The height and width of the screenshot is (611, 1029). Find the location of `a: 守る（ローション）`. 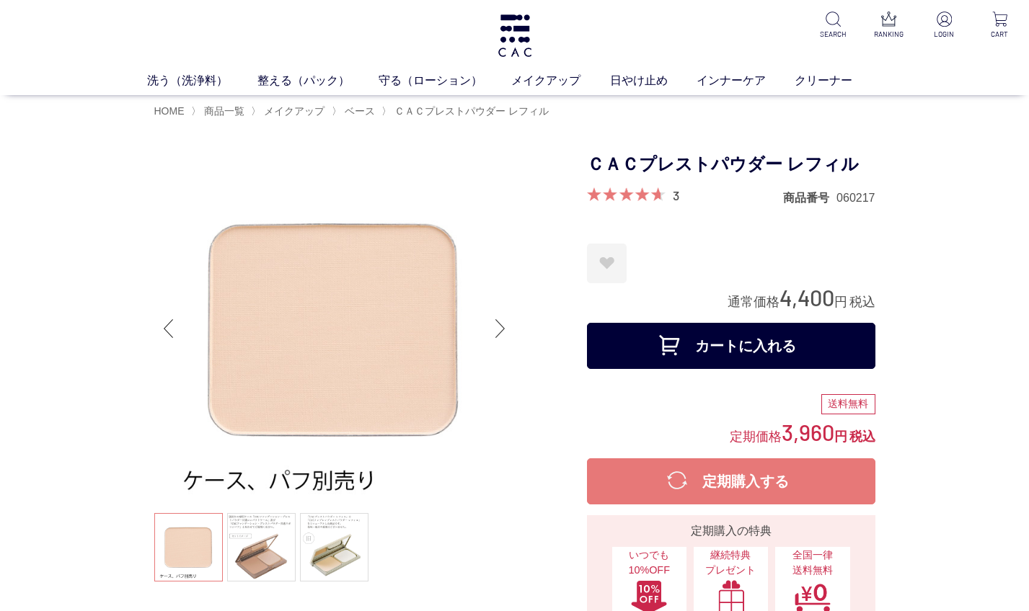

a: 守る（ローション） is located at coordinates (445, 80).